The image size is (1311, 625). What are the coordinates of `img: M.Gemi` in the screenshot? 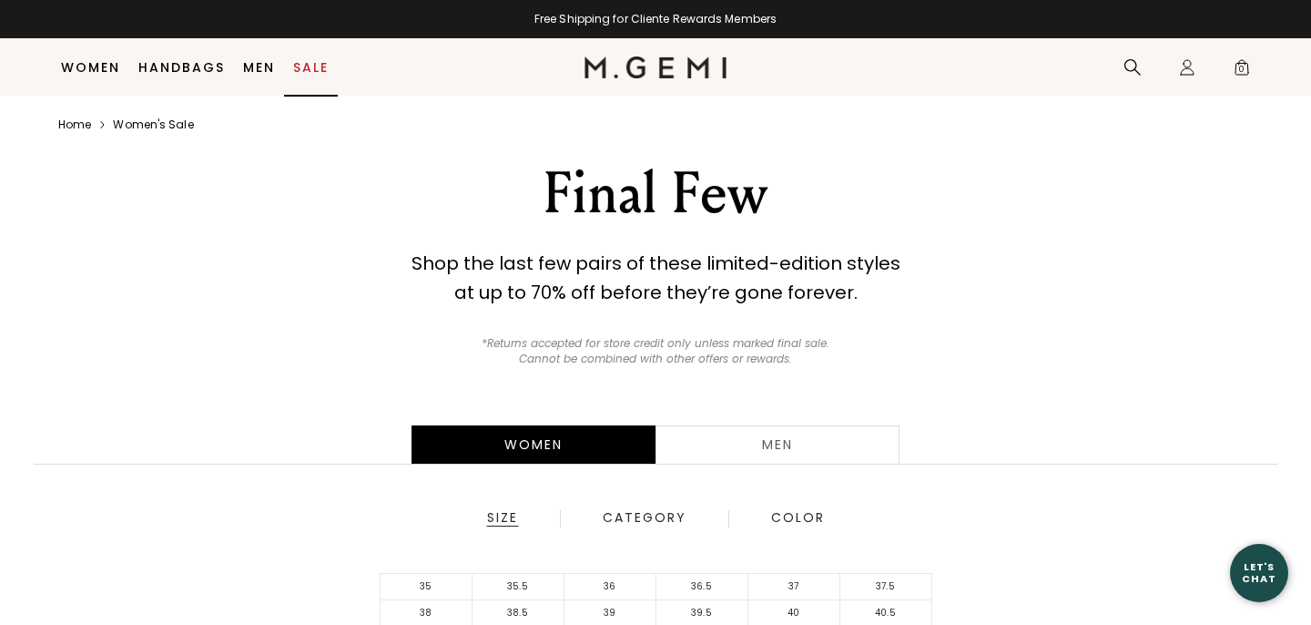 It's located at (656, 67).